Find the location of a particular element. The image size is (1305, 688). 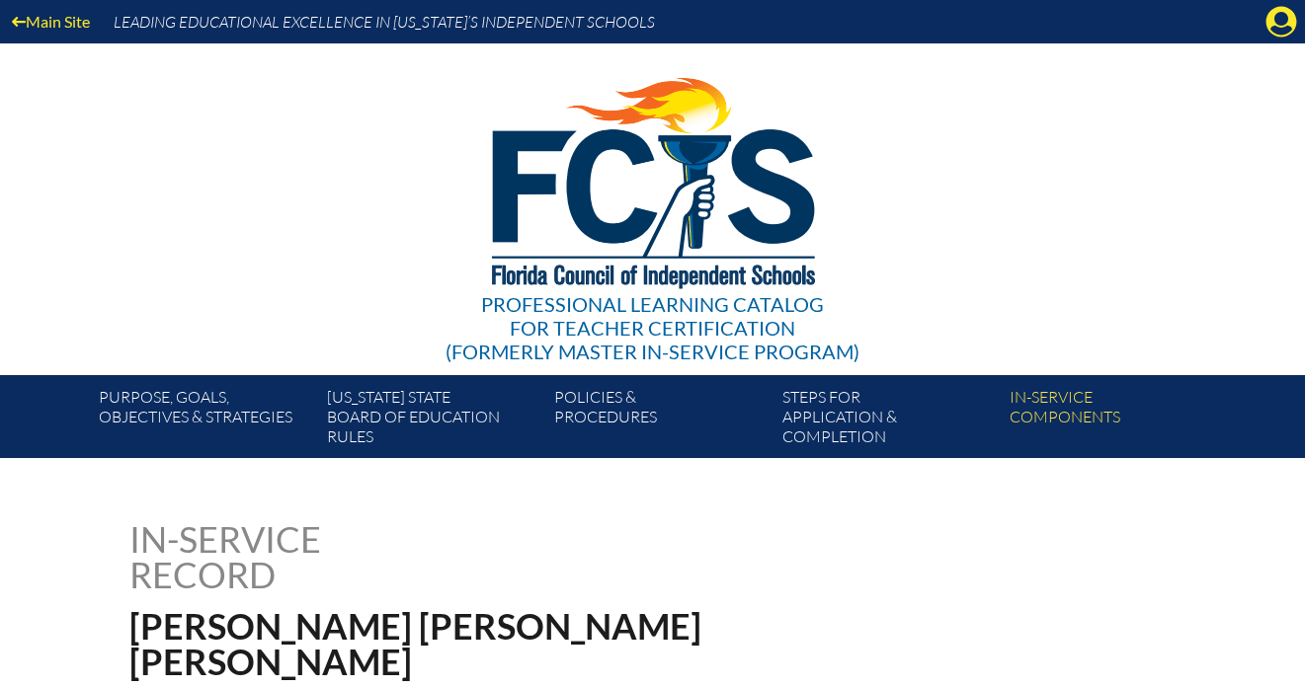

a: Policies &Procedures is located at coordinates (660, 421).